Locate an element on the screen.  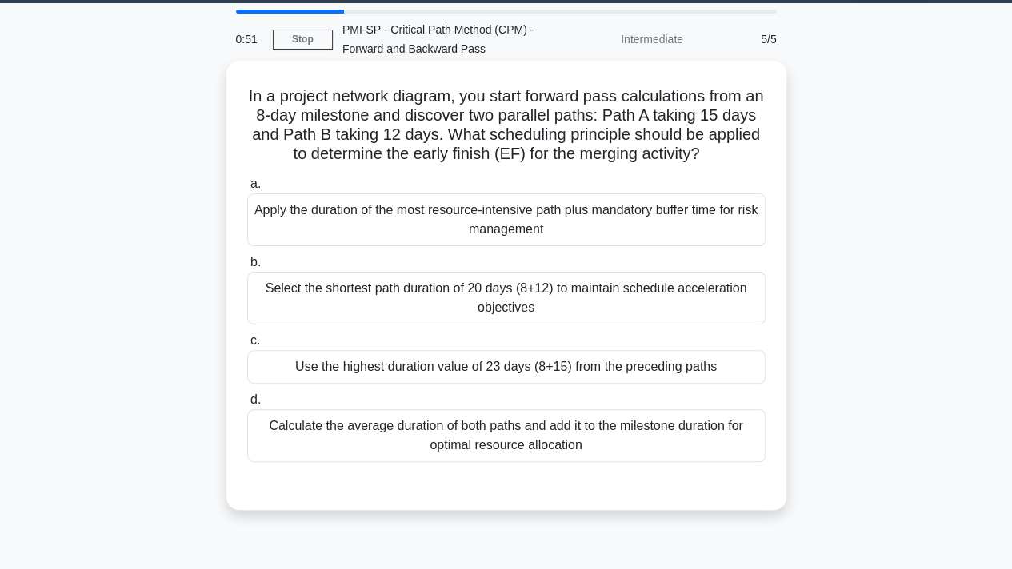
div: Calculate the average duration of both paths and add it to the milestone duration for optimal res... is located at coordinates (506, 436).